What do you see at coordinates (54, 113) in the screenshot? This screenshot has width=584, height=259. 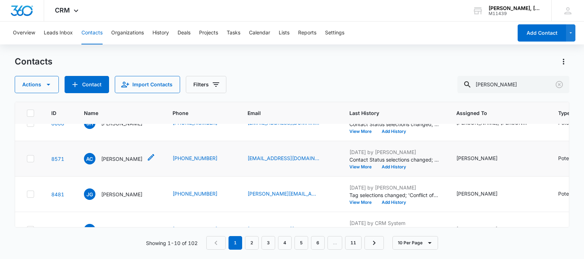 I see `span: ID` at bounding box center [54, 113].